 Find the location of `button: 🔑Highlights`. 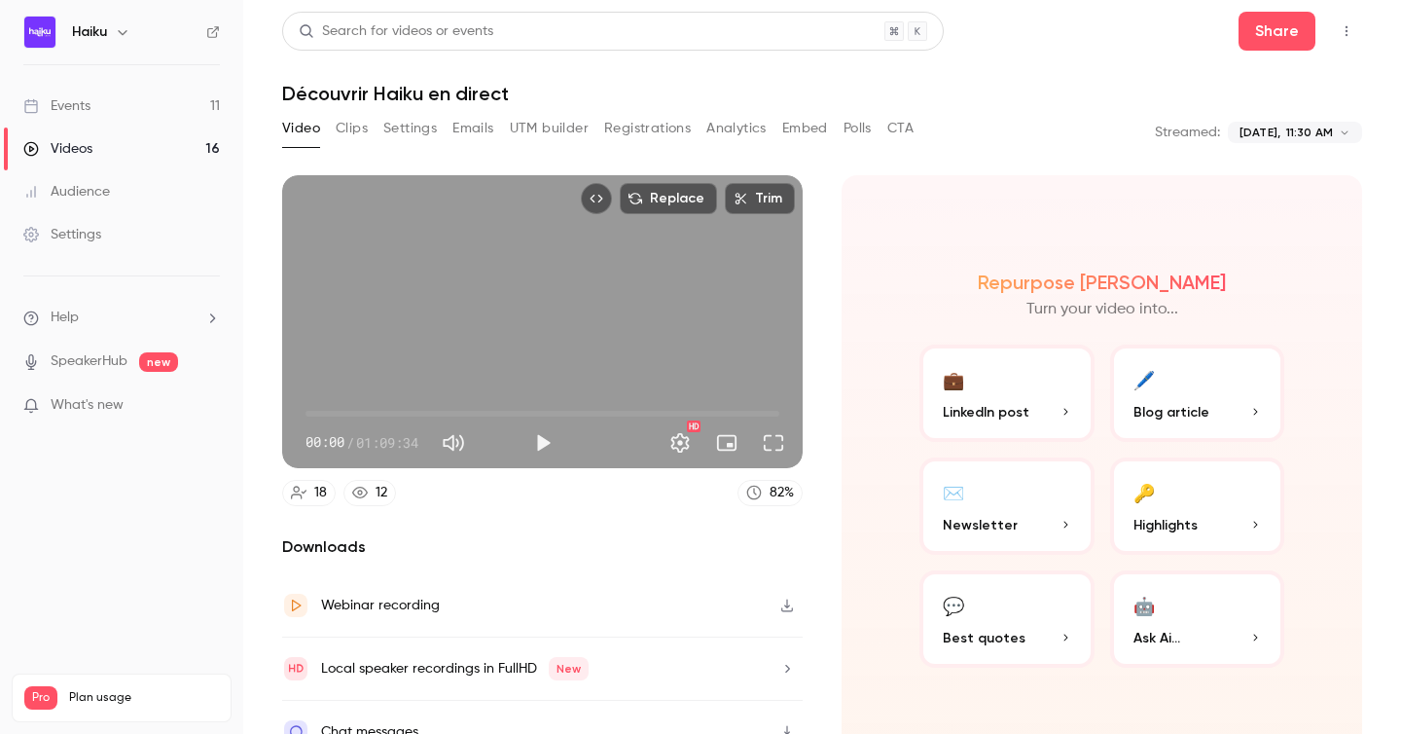

button: 🔑Highlights is located at coordinates (1198, 506).